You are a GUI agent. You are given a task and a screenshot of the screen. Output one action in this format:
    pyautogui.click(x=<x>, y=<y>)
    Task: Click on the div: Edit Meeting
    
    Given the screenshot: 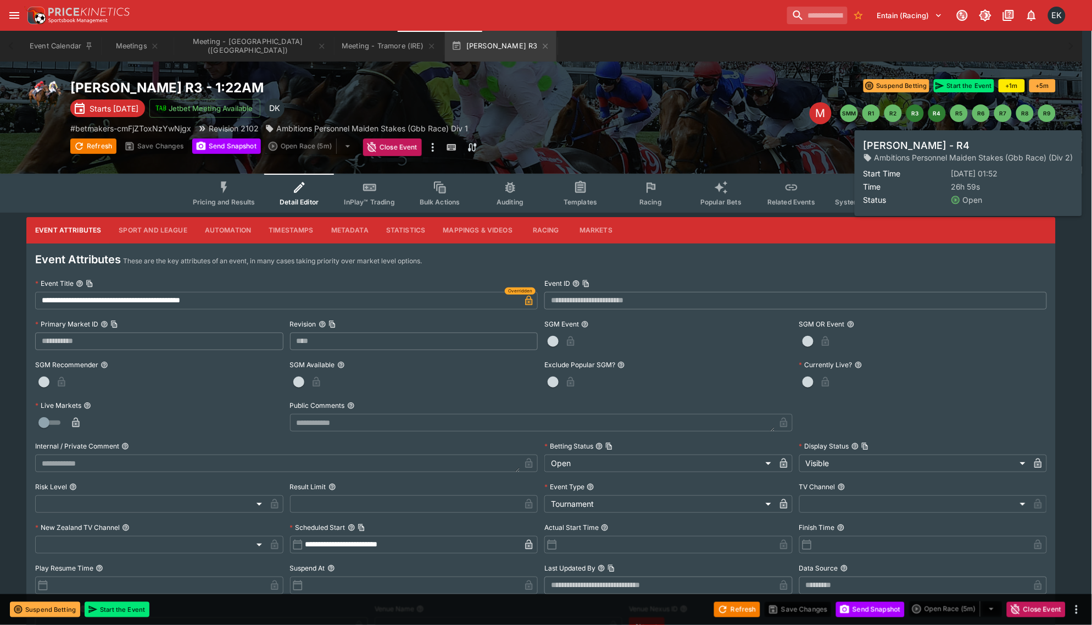 What is the action you would take?
    pyautogui.click(x=821, y=113)
    